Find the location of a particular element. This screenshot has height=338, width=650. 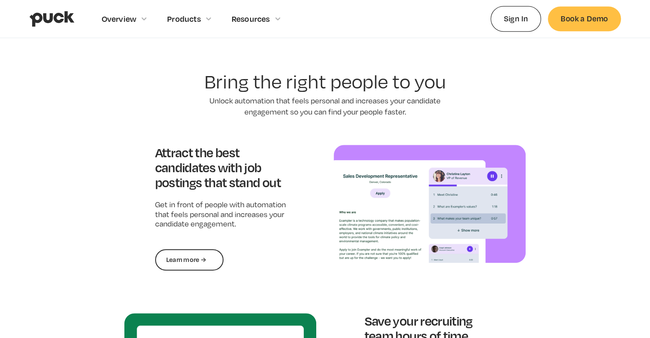

div: Resources is located at coordinates (251, 19).